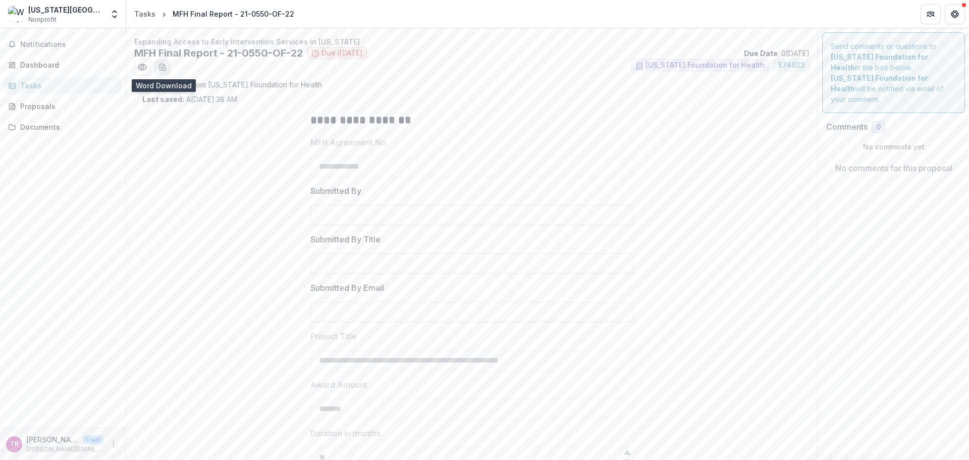 The height and width of the screenshot is (460, 969). What do you see at coordinates (67, 65) in the screenshot?
I see `div: Dashboard` at bounding box center [67, 65].